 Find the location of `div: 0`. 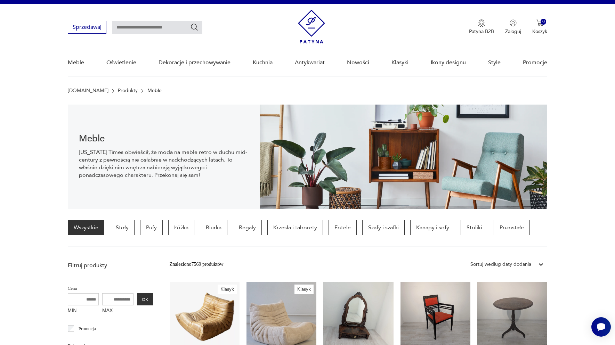

div: 0 is located at coordinates (543, 22).